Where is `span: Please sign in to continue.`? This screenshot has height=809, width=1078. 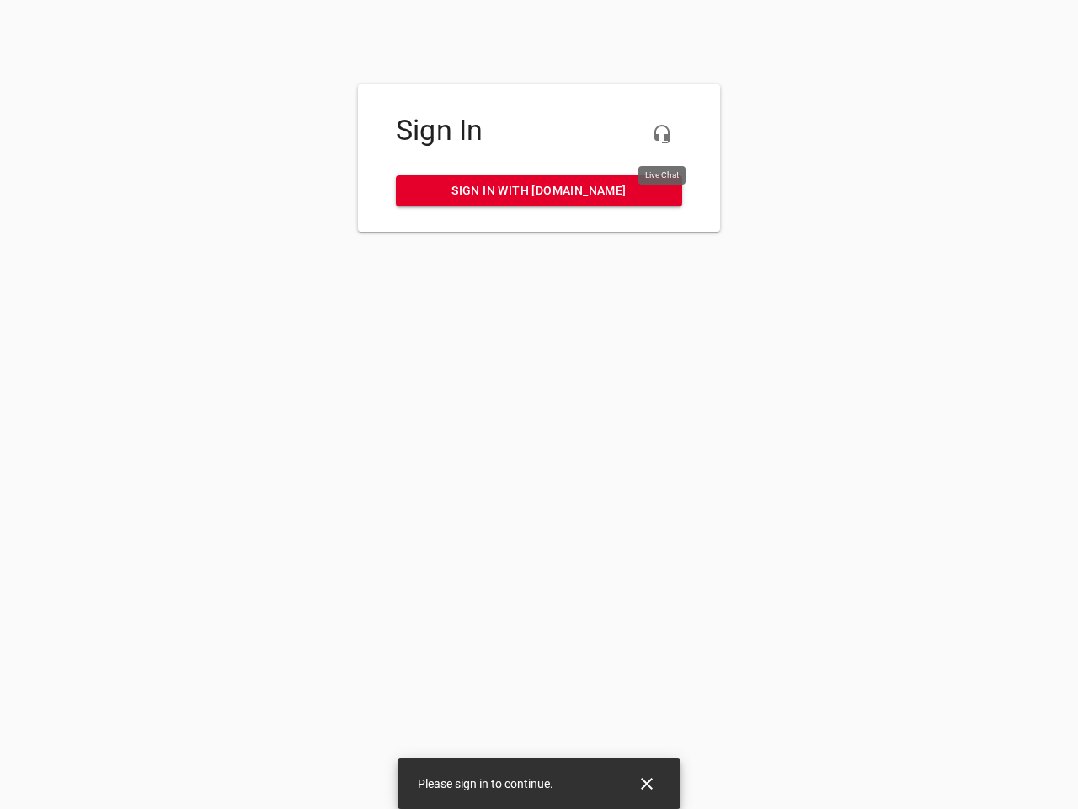
span: Please sign in to continue. is located at coordinates (485, 783).